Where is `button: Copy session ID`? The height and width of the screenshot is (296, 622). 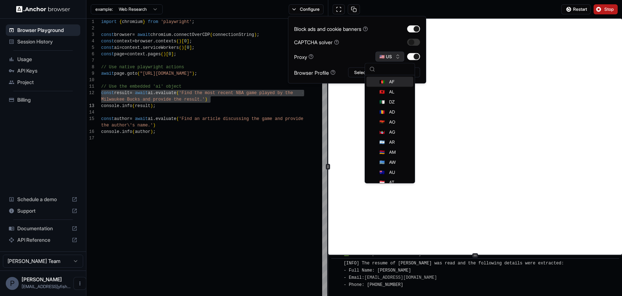
button: Copy session ID is located at coordinates (354, 9).